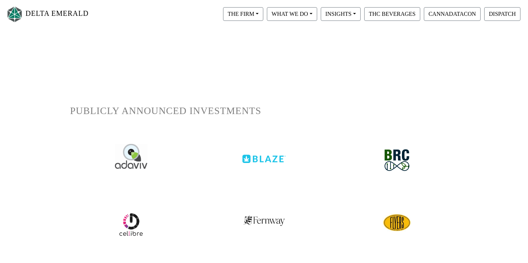 The image size is (528, 263). What do you see at coordinates (264, 153) in the screenshot?
I see `img: blaze` at bounding box center [264, 153].